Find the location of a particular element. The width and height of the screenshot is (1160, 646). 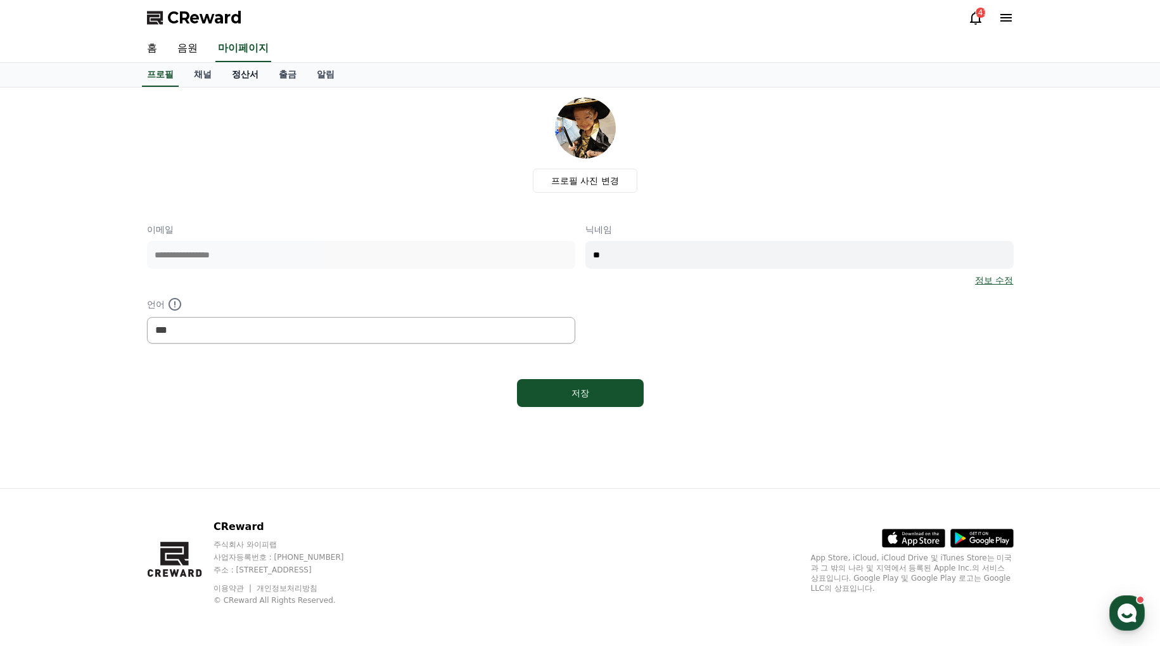

span: CReward is located at coordinates (205, 18).